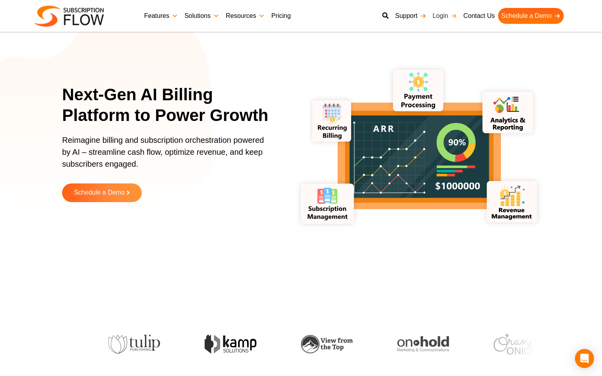 The height and width of the screenshot is (376, 602). What do you see at coordinates (445, 16) in the screenshot?
I see `a: Login` at bounding box center [445, 16].